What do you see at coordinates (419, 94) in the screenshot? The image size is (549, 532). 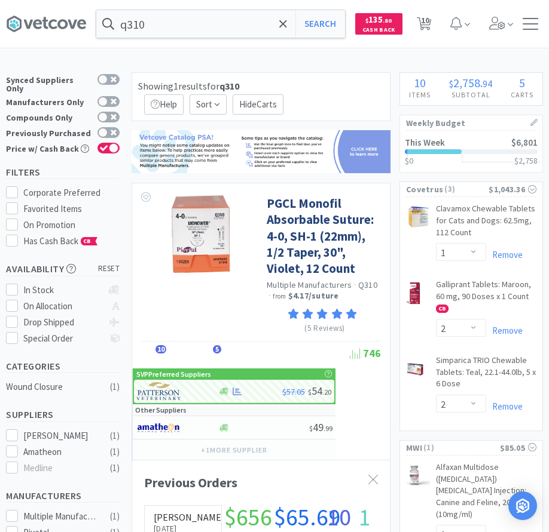 I see `h4: Items` at bounding box center [419, 94].